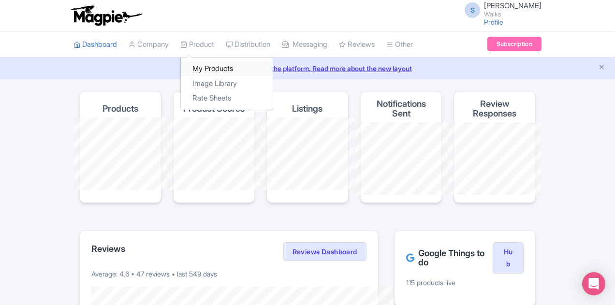  What do you see at coordinates (108, 249) in the screenshot?
I see `h2: Reviews` at bounding box center [108, 249].